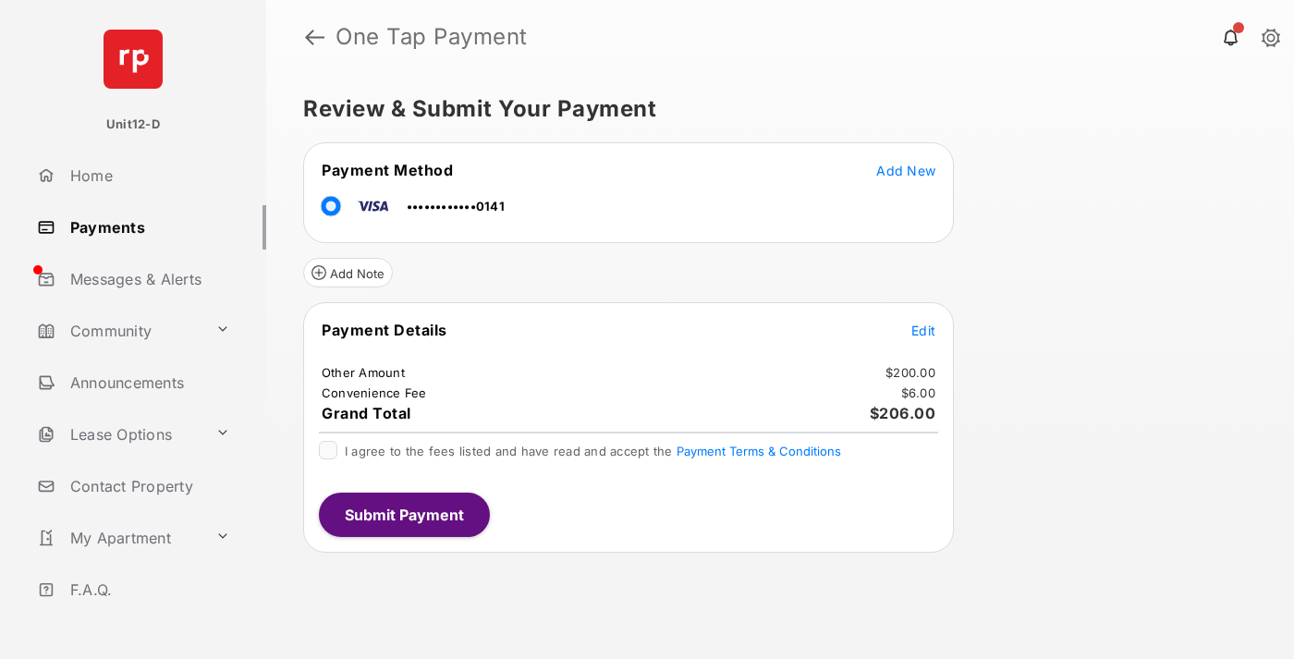  I want to click on span: Payment Method, so click(387, 170).